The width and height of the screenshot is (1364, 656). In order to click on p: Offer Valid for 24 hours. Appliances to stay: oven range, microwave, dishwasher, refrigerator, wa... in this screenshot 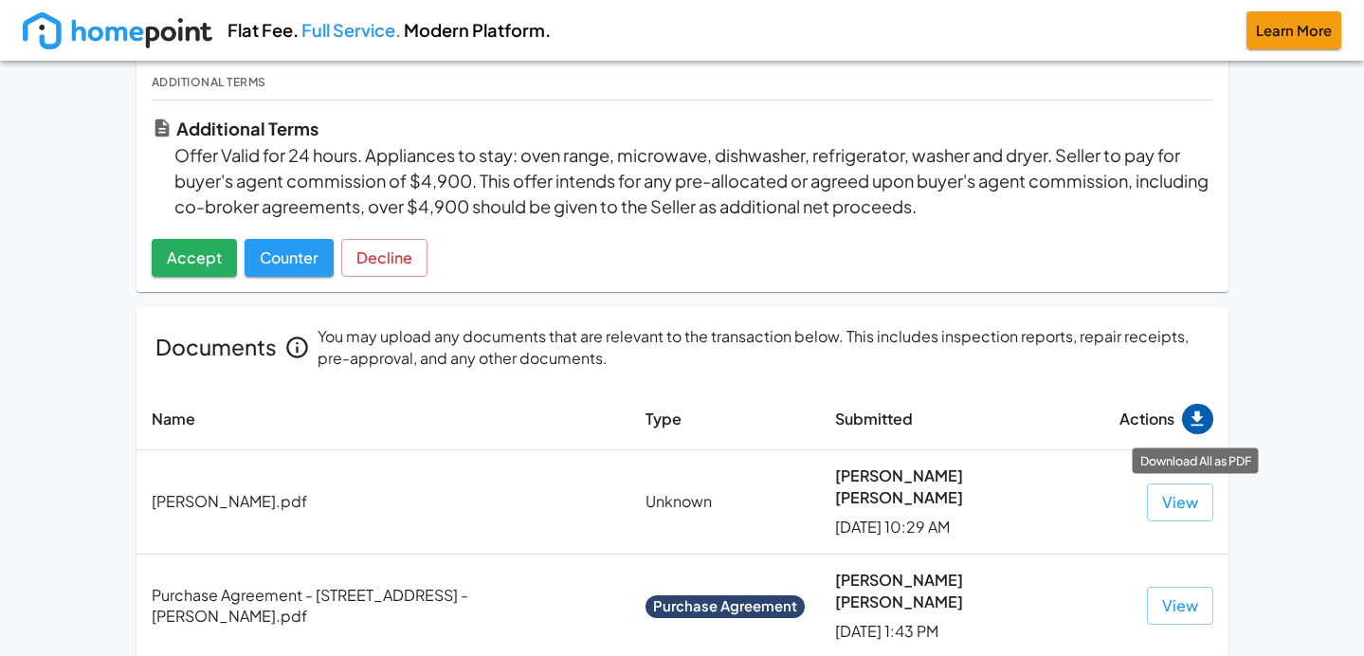, I will do `click(694, 181)`.